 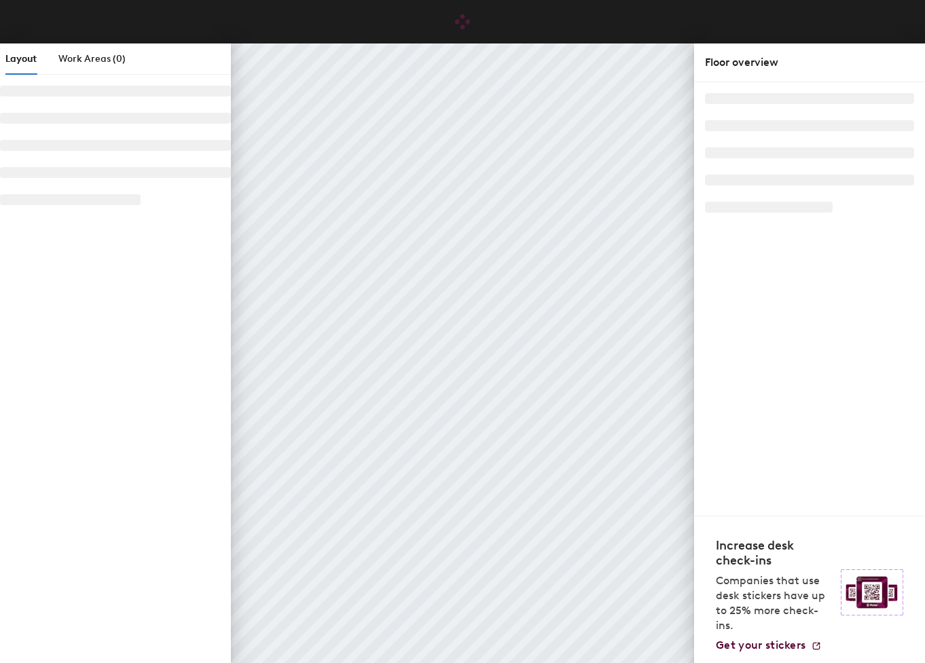 I want to click on p: Companies that use desk stickers have up to 25% more check-ins., so click(x=774, y=603).